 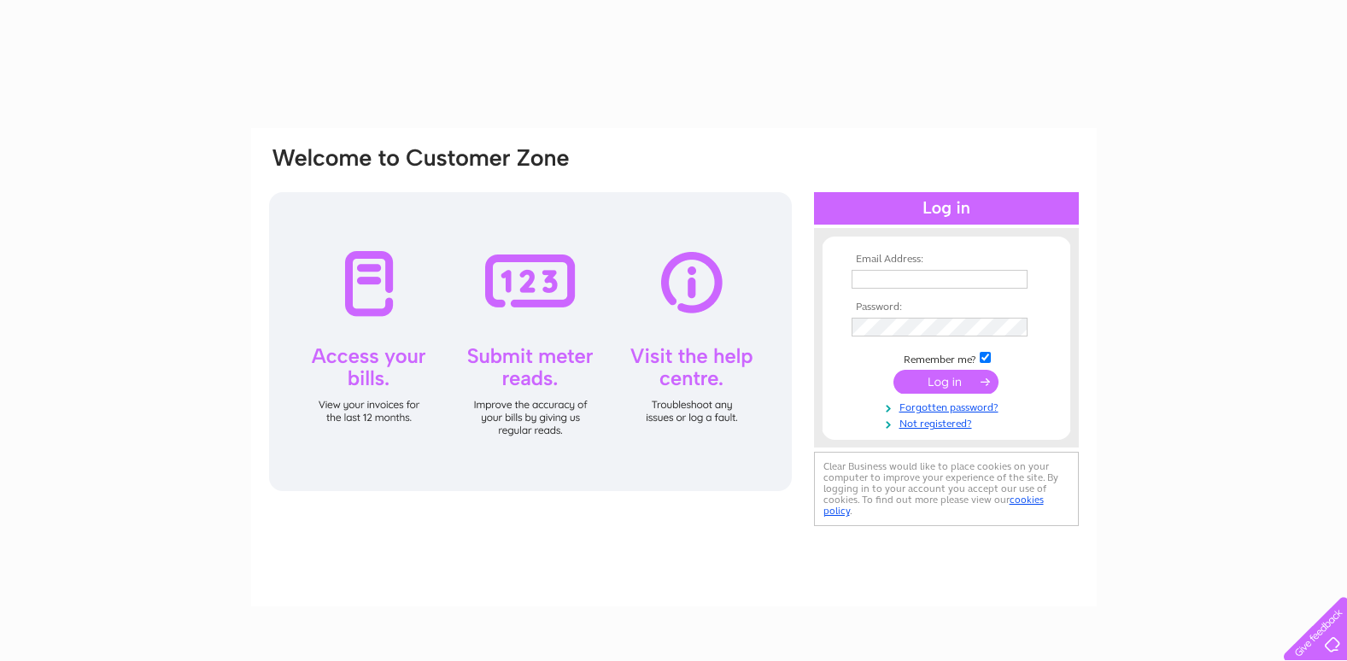 I want to click on th: Email Address:, so click(x=946, y=260).